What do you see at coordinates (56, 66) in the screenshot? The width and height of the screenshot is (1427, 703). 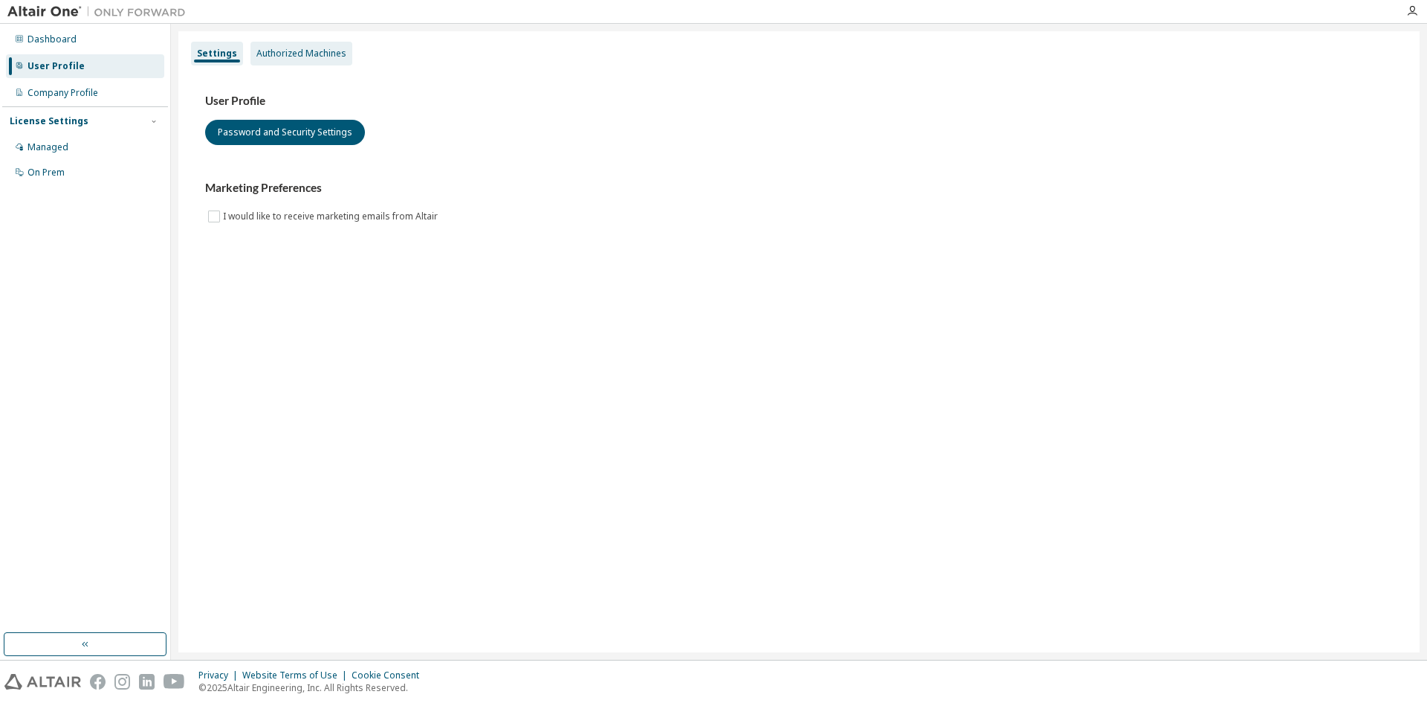 I see `div: User Profile` at bounding box center [56, 66].